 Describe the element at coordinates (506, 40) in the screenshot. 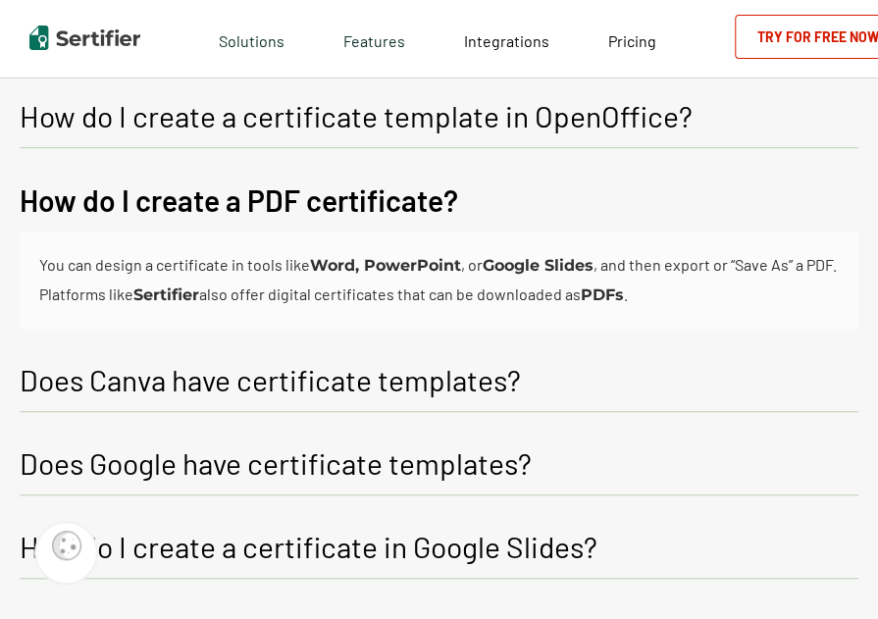

I see `span: Integrations` at that location.